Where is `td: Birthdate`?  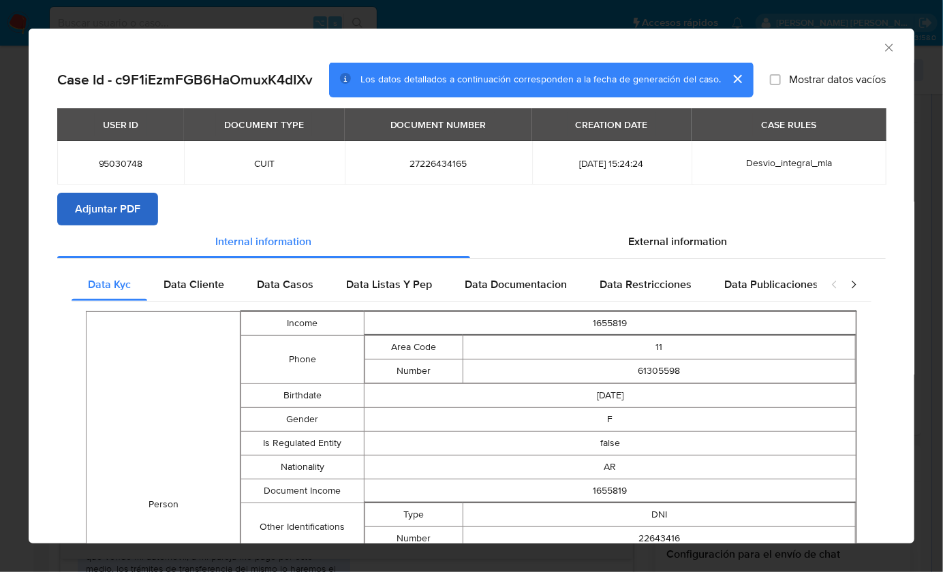 td: Birthdate is located at coordinates (303, 396).